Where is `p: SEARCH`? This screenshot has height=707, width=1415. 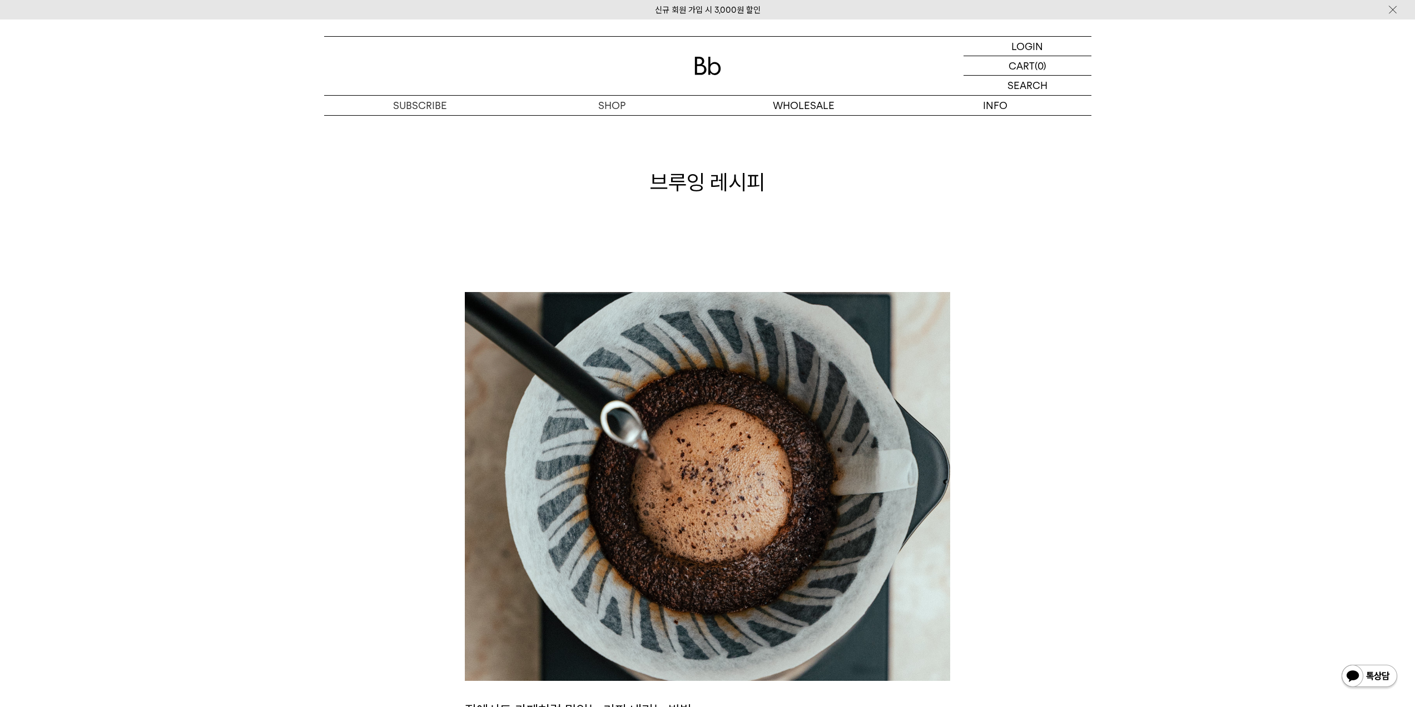 p: SEARCH is located at coordinates (1028, 85).